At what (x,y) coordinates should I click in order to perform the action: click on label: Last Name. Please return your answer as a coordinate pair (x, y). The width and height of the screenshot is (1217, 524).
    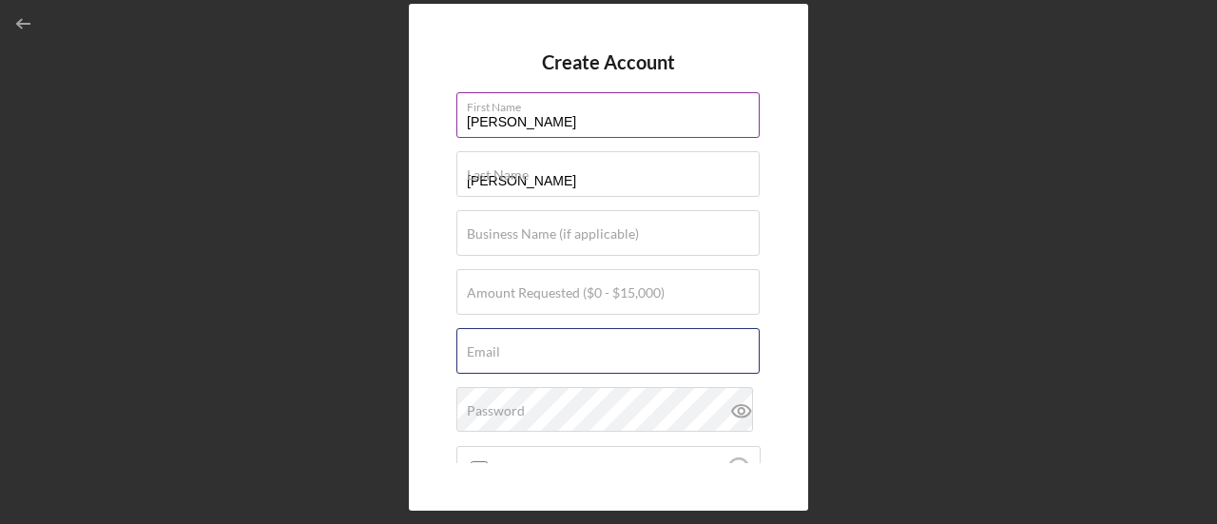
    Looking at the image, I should click on (497, 175).